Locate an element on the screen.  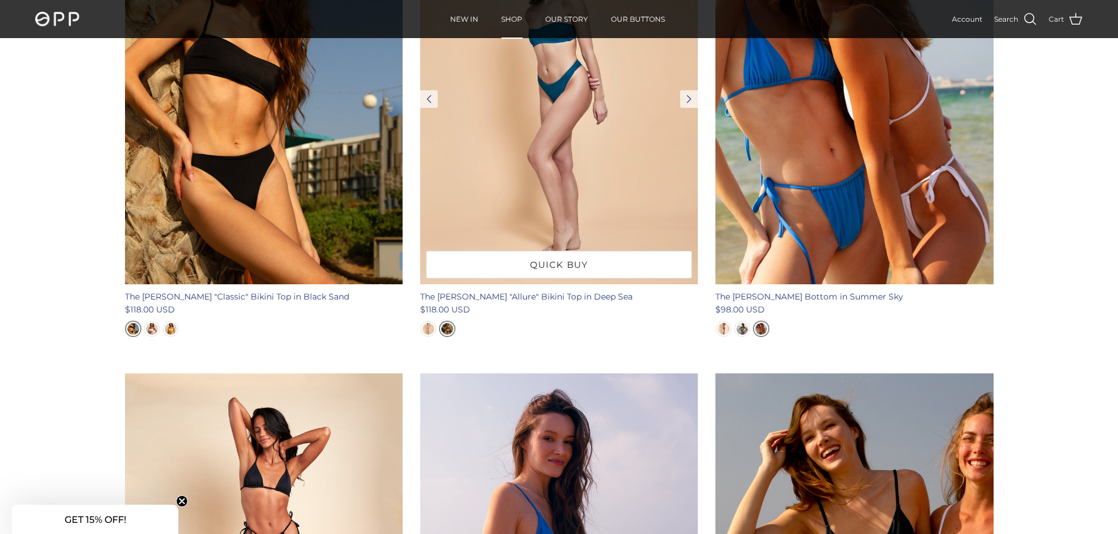
img: Coral Reef is located at coordinates (428, 329).